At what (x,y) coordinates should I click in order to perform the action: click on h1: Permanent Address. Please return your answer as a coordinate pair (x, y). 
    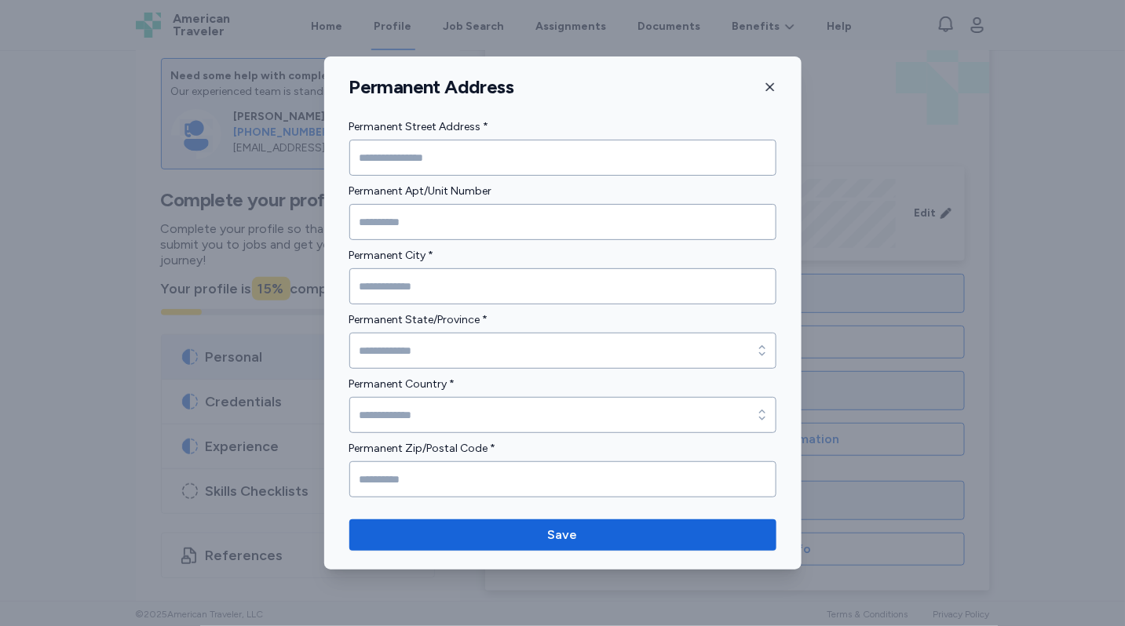
    Looking at the image, I should click on (432, 87).